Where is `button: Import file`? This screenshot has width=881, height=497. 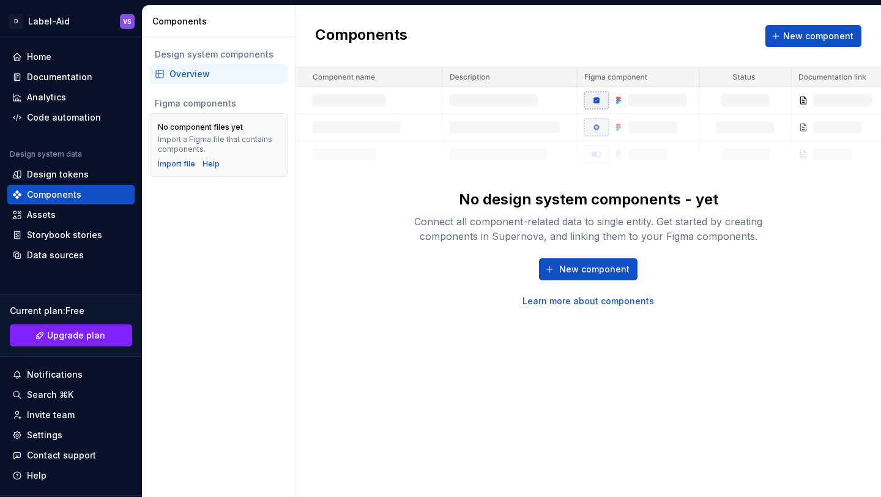 button: Import file is located at coordinates (176, 164).